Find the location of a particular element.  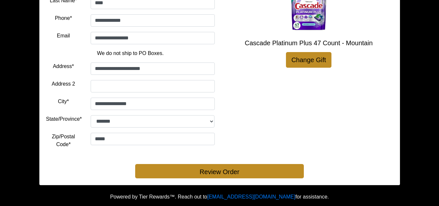

label: Zip/Postal Code* is located at coordinates (63, 140).